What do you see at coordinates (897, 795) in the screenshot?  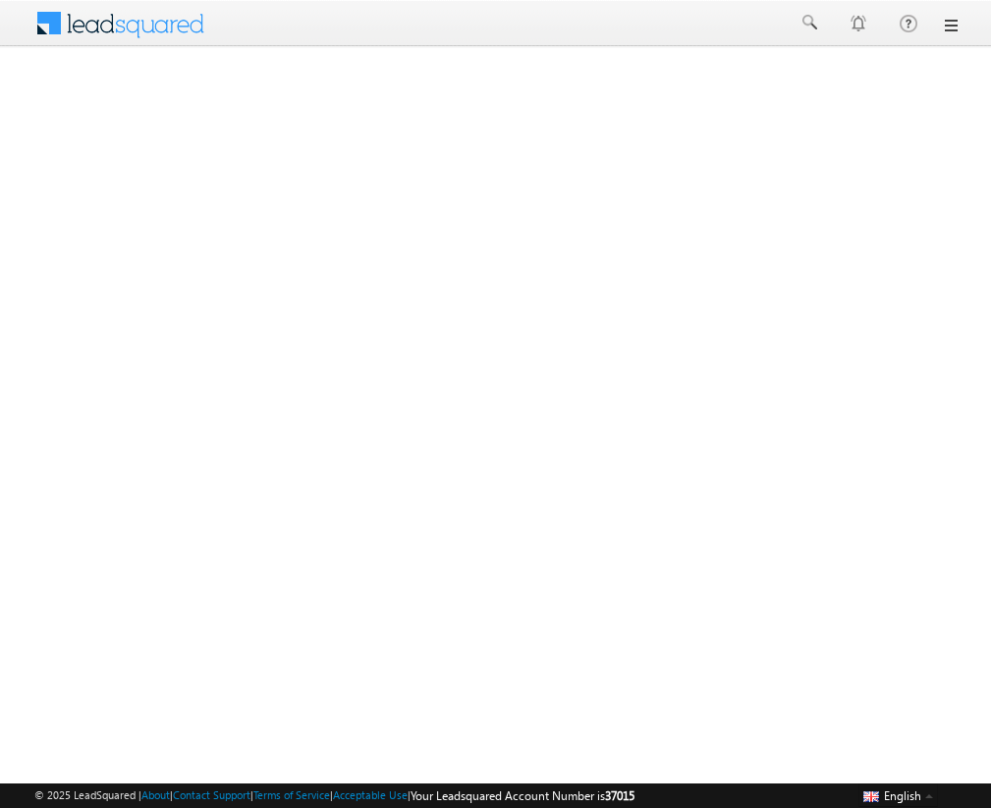 I see `button: English` at bounding box center [897, 795].